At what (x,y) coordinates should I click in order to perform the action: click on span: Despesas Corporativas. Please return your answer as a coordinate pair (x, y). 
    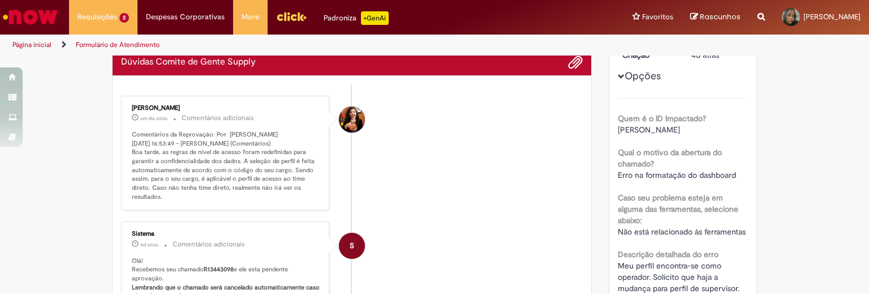
    Looking at the image, I should click on (185, 17).